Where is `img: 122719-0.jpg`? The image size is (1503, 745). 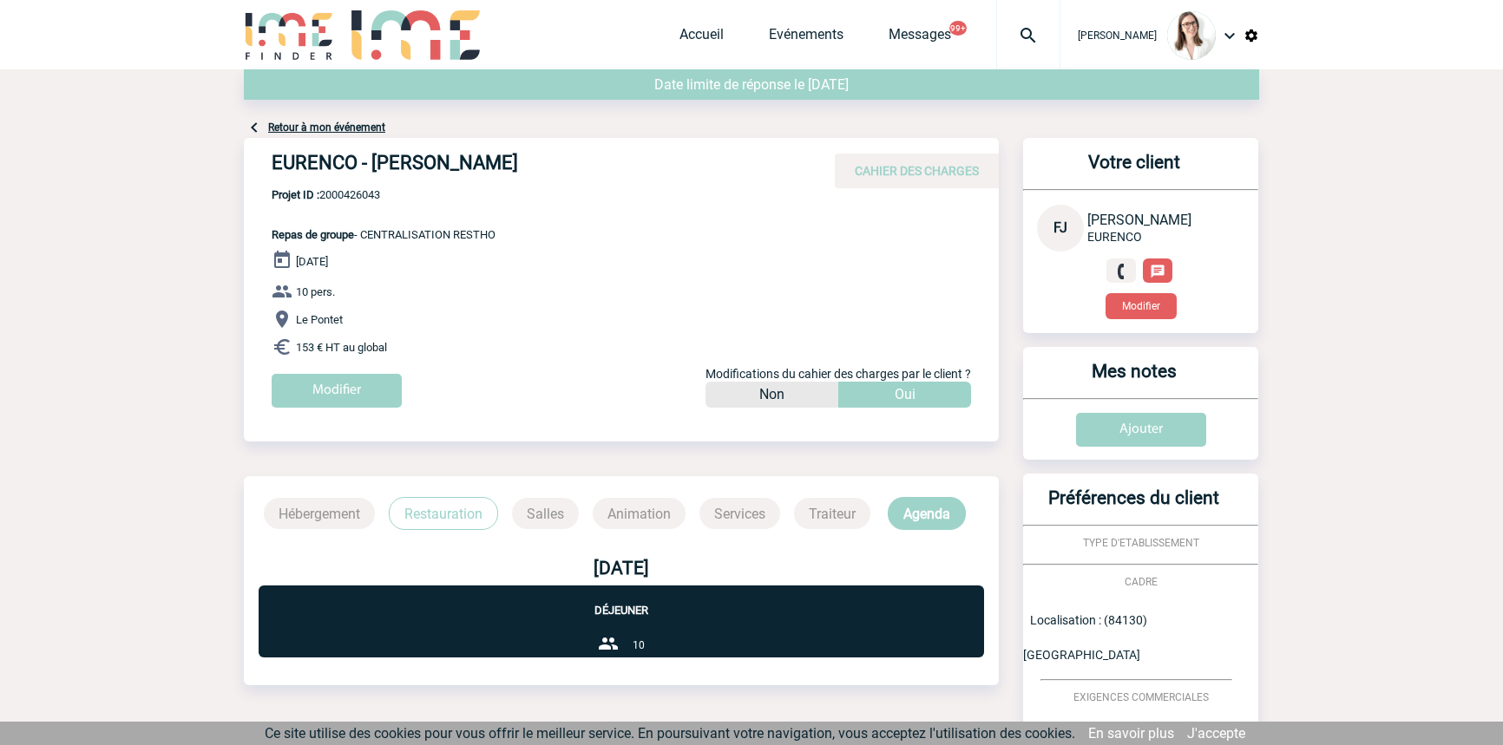
img: 122719-0.jpg is located at coordinates (1191, 36).